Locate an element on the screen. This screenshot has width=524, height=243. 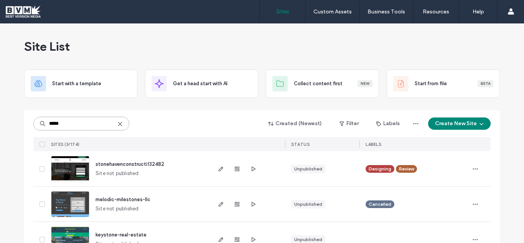
span: SITES (3/174) is located at coordinates (65, 144).